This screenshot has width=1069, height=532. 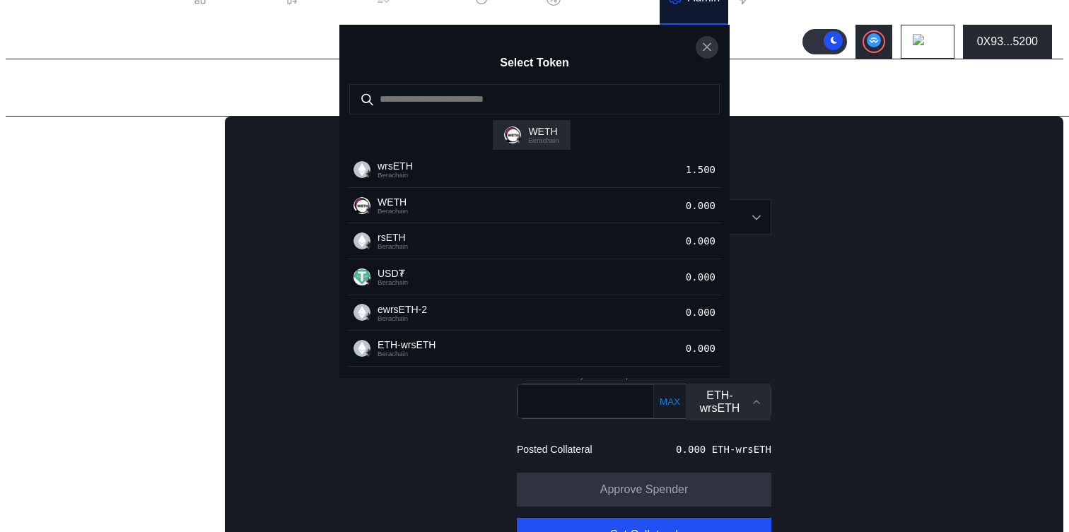 I want to click on span: ETH-wrsETH, so click(x=406, y=345).